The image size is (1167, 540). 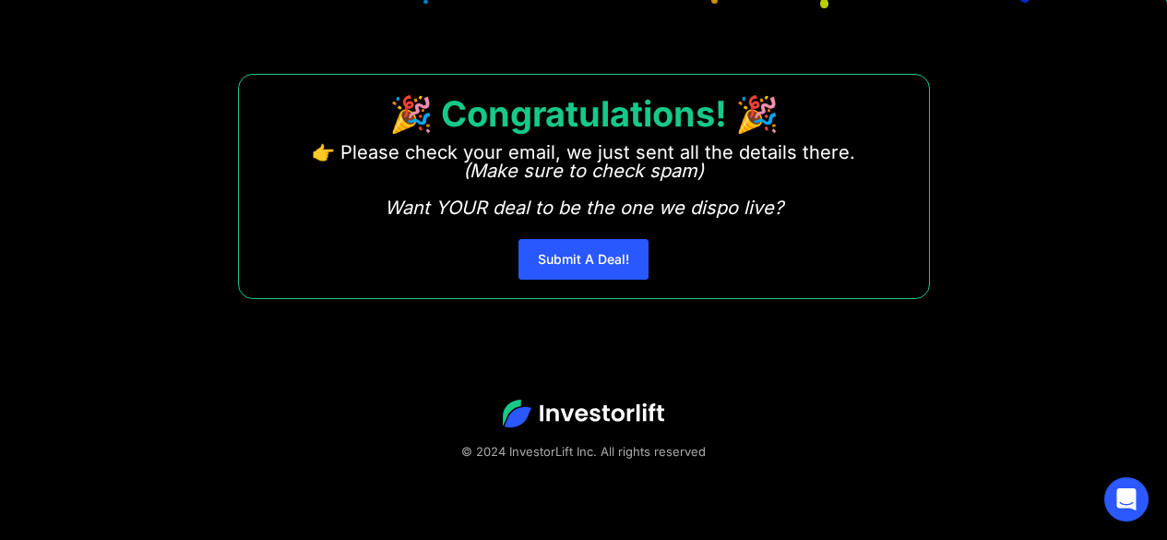 I want to click on div: Open Intercom Messenger, so click(x=1127, y=499).